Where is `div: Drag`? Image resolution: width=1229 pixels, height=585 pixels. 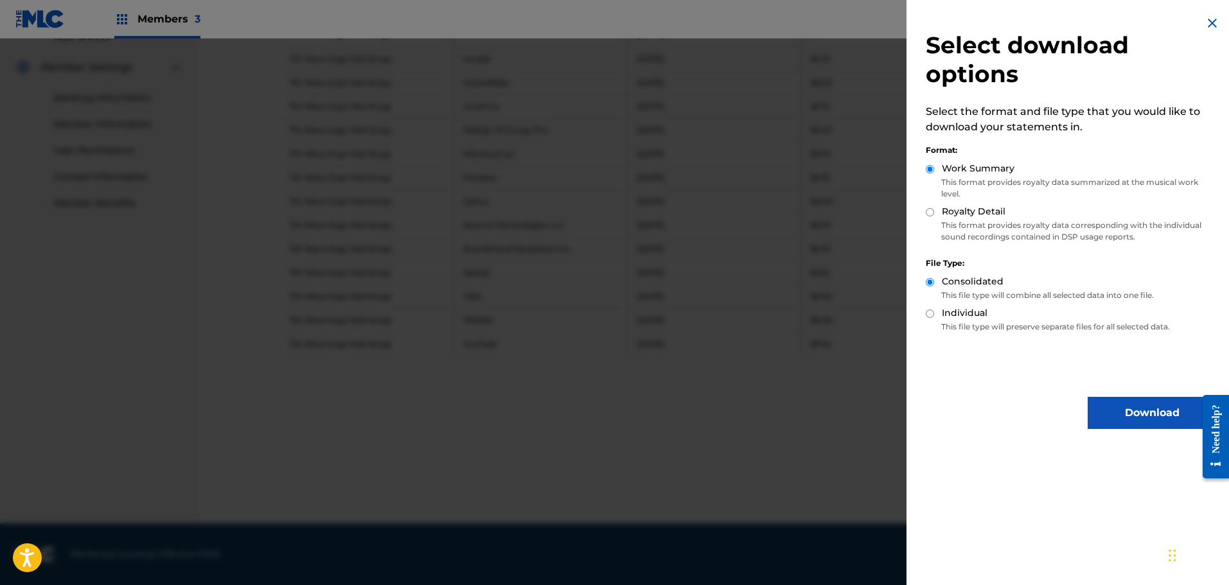
div: Drag is located at coordinates (1172, 556).